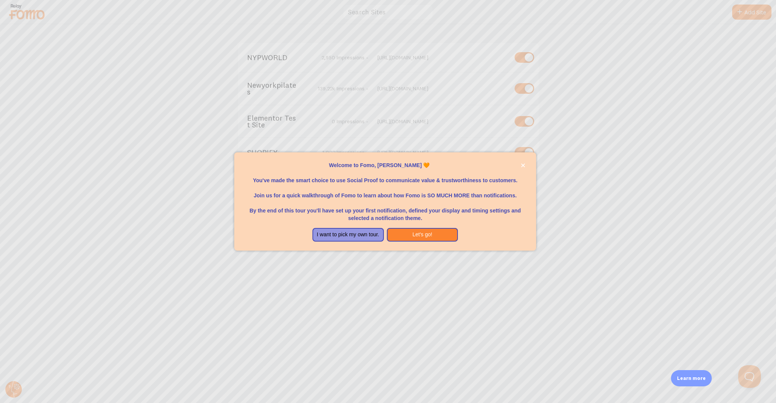 The height and width of the screenshot is (403, 776). I want to click on button: I want to pick my own tour., so click(348, 235).